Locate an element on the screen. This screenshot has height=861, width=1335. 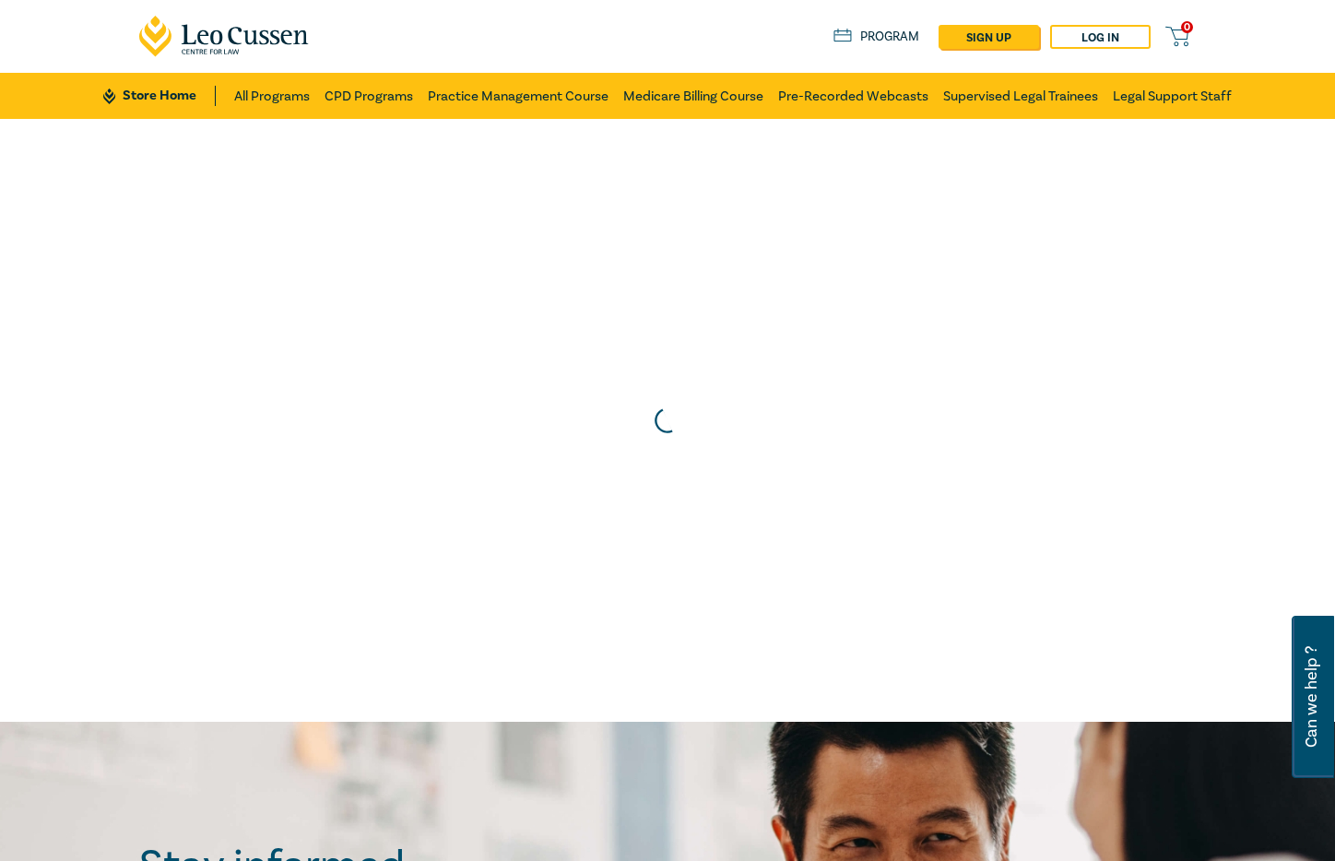
a: CPD Programs is located at coordinates (369, 96).